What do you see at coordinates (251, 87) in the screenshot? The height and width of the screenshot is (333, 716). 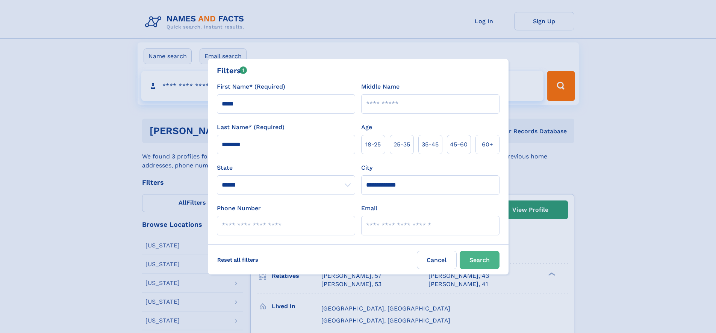 I see `label: First Name* (Required)` at bounding box center [251, 87].